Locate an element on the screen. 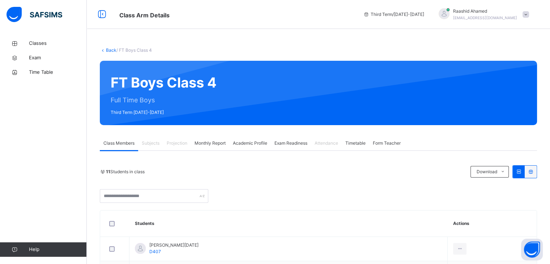 The height and width of the screenshot is (264, 550). span: Exam Readiness is located at coordinates (291, 143).